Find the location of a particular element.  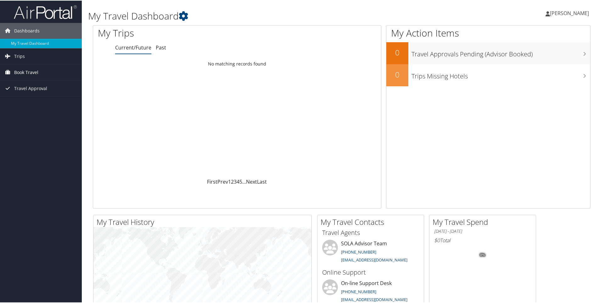

a: 4 is located at coordinates (238, 181).